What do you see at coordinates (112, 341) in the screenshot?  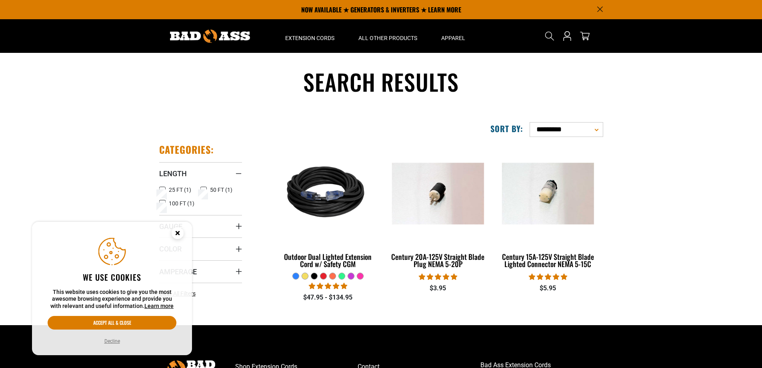 I see `button: Decline` at bounding box center [112, 341].